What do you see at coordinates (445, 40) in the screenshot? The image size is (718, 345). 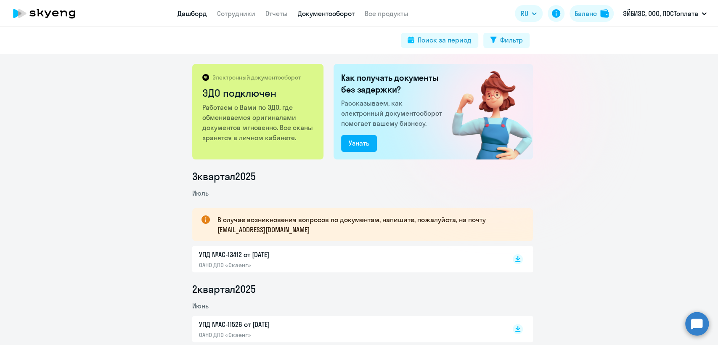 I see `div: Поиск за период` at bounding box center [445, 40].